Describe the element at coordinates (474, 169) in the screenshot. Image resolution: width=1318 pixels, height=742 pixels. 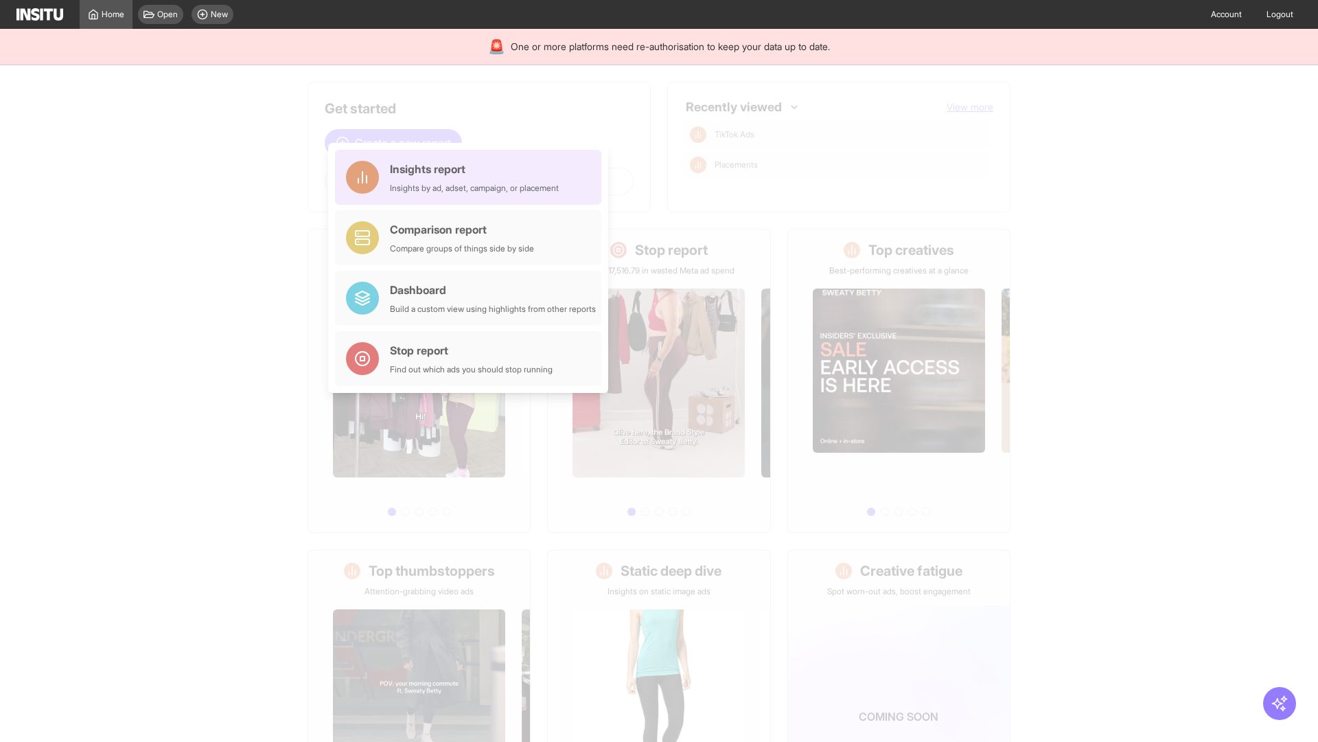
I see `div: Insights report` at that location.